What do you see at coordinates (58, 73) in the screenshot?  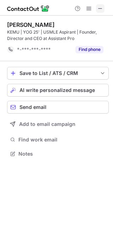 I see `div: Save to List / ATS / CRM` at bounding box center [58, 73].